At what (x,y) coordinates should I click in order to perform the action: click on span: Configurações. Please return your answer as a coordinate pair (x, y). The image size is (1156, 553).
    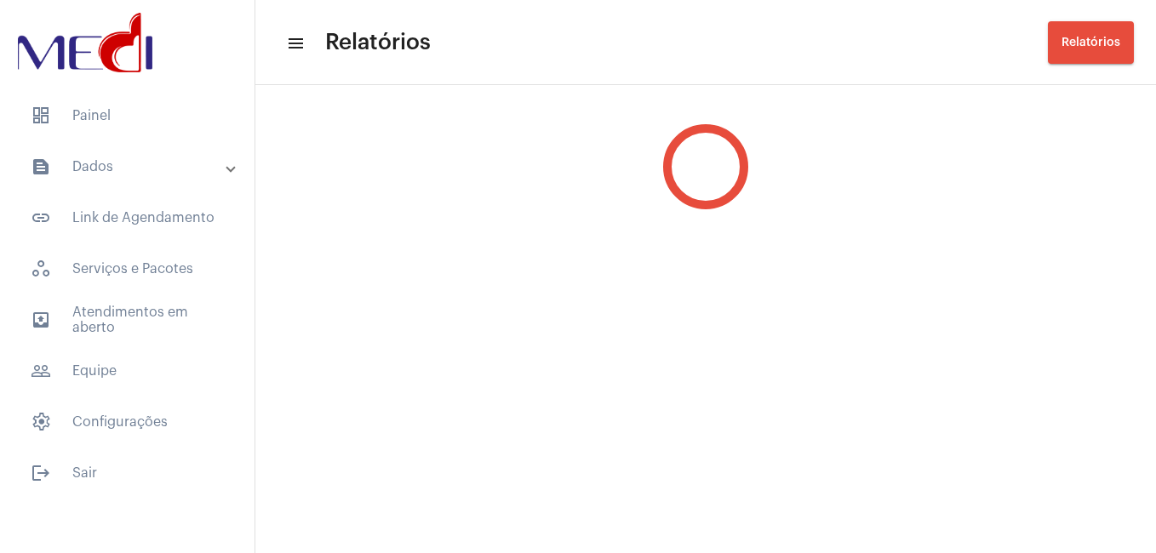
    Looking at the image, I should click on (127, 422).